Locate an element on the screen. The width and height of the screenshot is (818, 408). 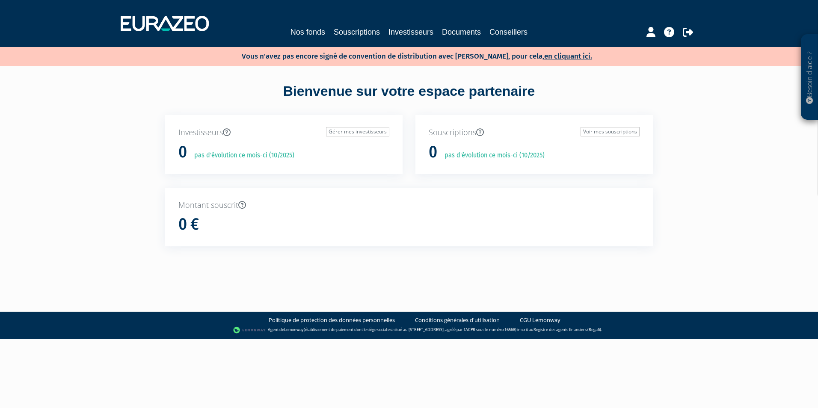
h1: 0 € is located at coordinates (189, 224).